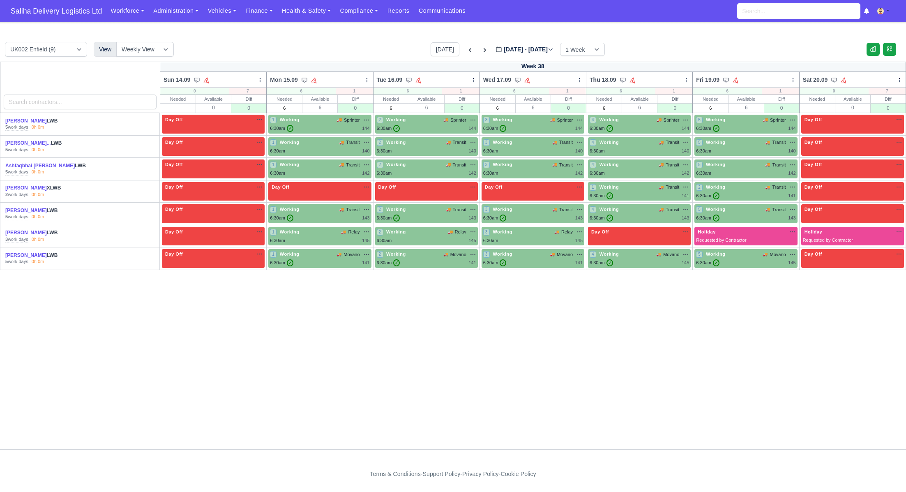 This screenshot has width=906, height=492. I want to click on a: Privacy Policy, so click(480, 474).